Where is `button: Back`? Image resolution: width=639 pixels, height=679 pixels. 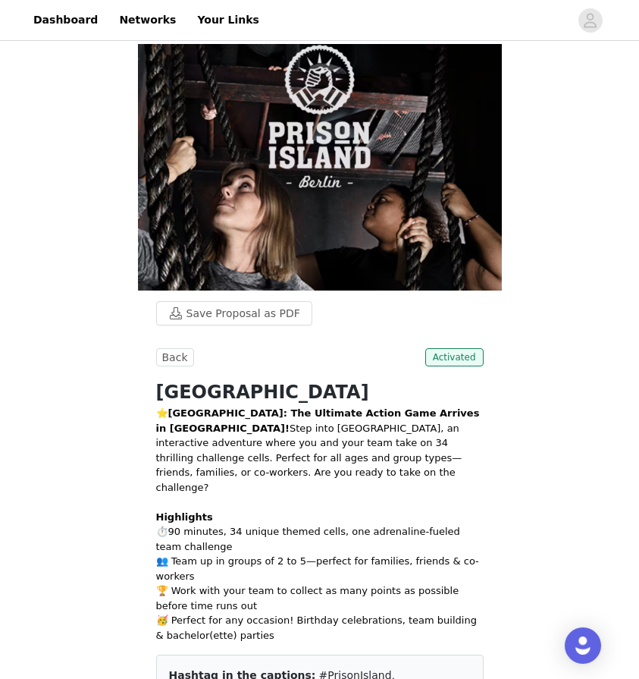
button: Back is located at coordinates (175, 357).